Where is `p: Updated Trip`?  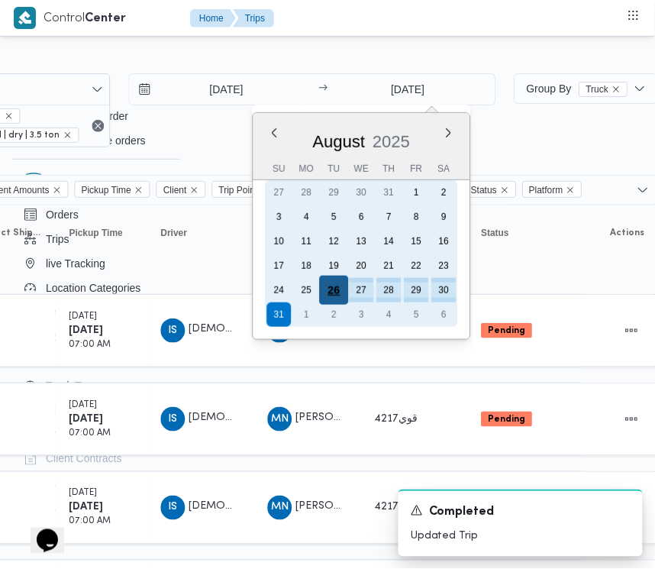 p: Updated Trip is located at coordinates (521, 536).